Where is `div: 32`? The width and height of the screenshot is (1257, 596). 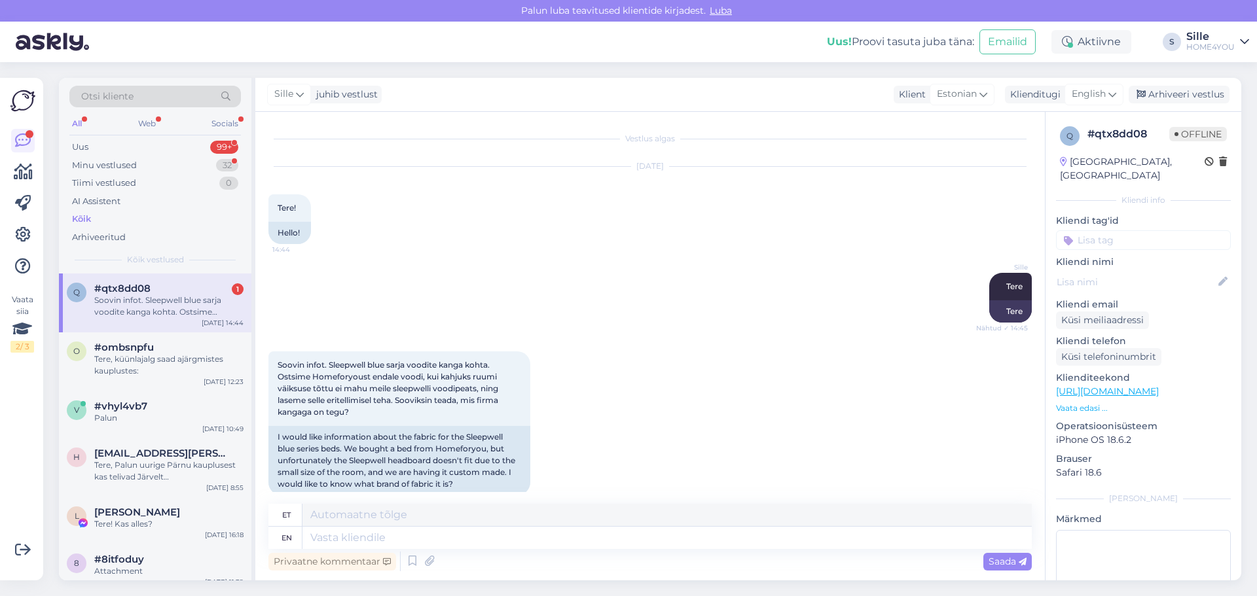 div: 32 is located at coordinates (227, 166).